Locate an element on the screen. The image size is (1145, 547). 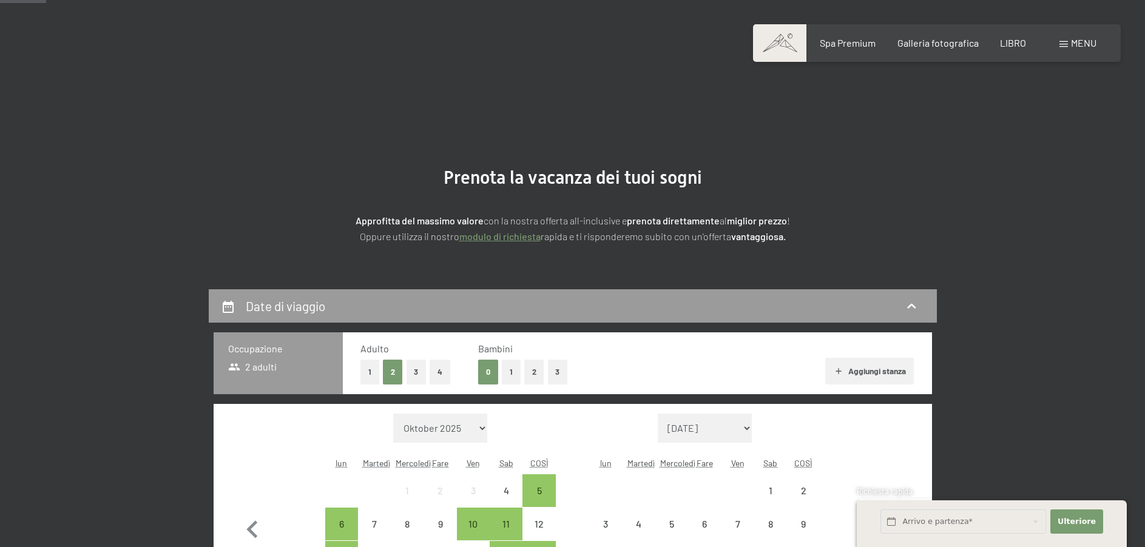
button: 4 is located at coordinates (440, 372).